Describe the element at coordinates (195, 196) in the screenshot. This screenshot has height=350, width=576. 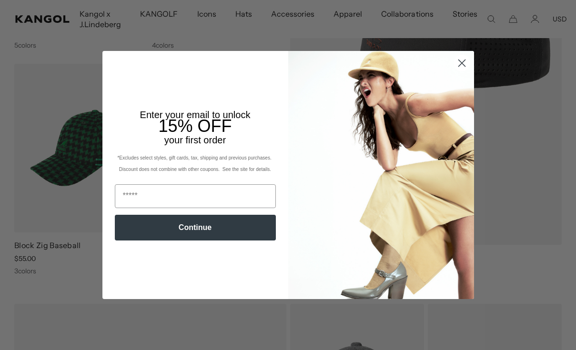
I see `input: Email` at that location.